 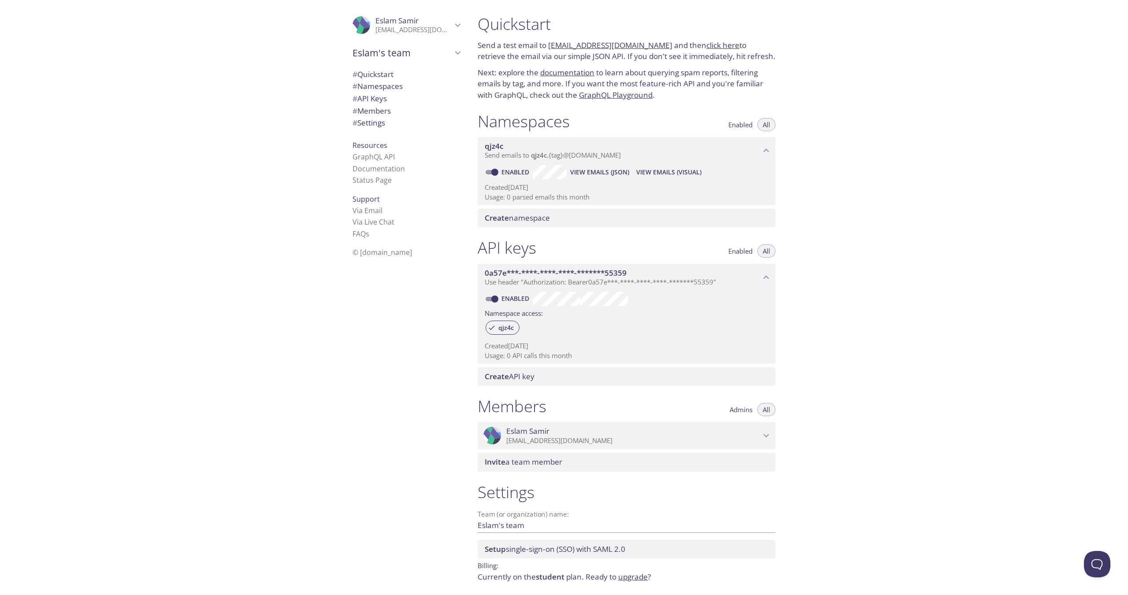 What do you see at coordinates (626, 577) in the screenshot?
I see `p: Currently on the plan.` at bounding box center [626, 577].